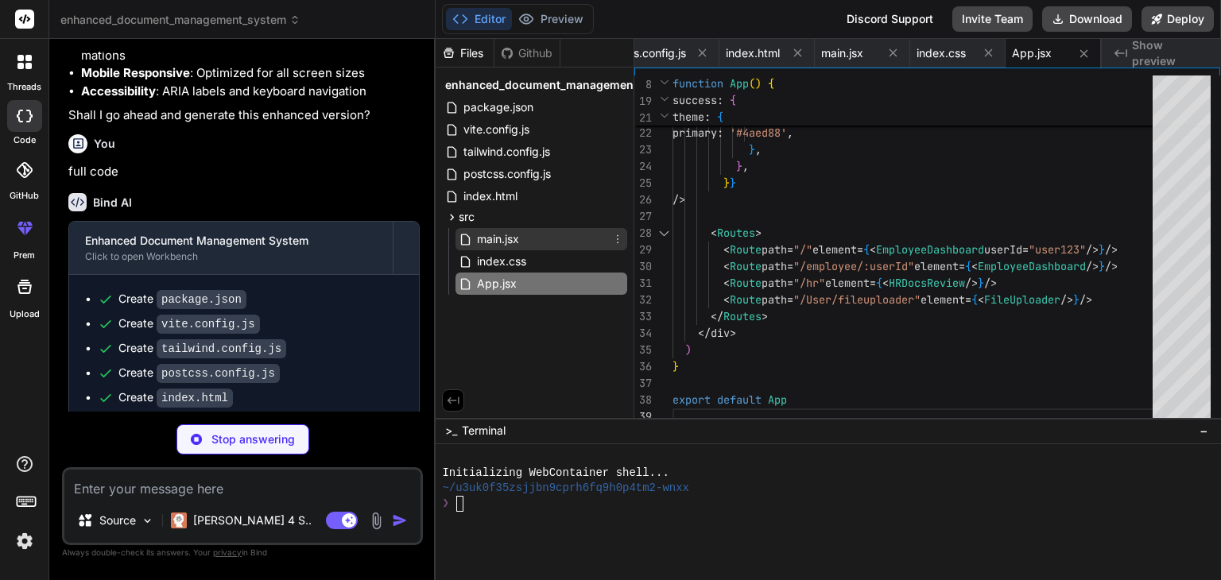 This screenshot has height=580, width=1221. What do you see at coordinates (809, 283) in the screenshot?
I see `span: "/hr"` at bounding box center [809, 283].